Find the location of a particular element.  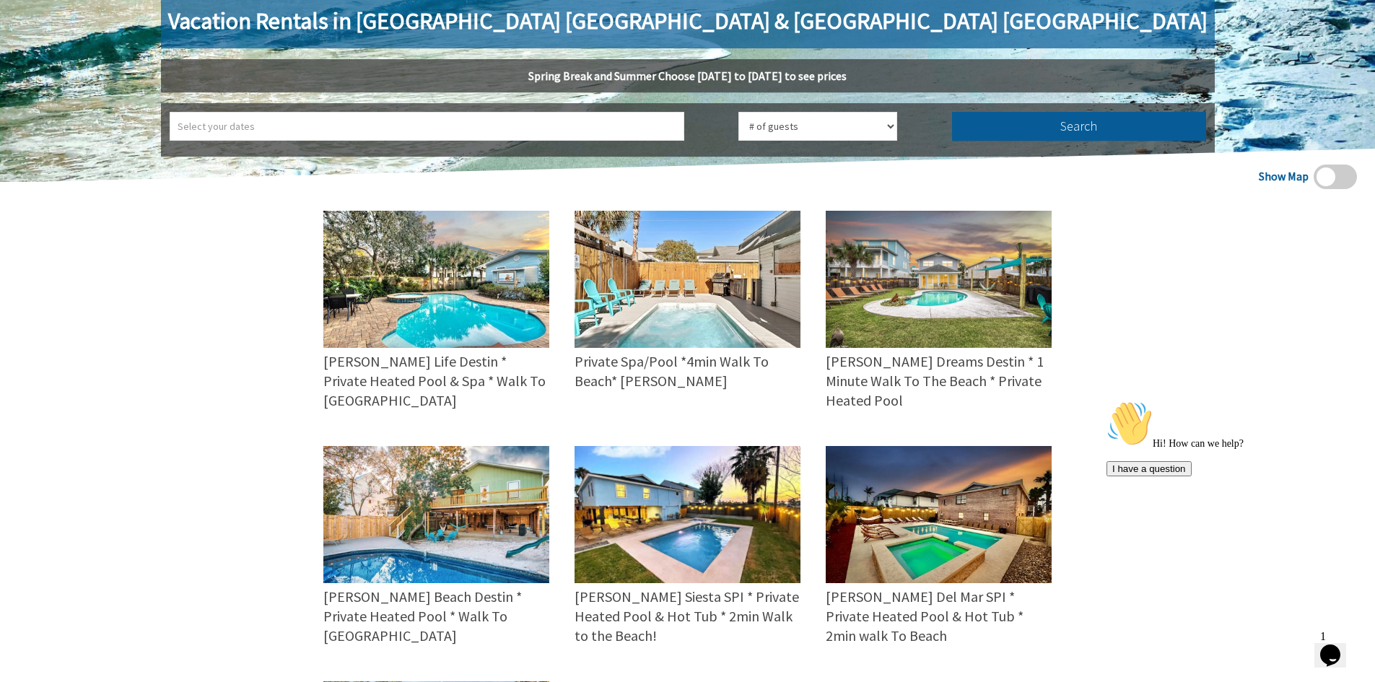

img: 1b3d0ca6-a5be-407f-aaf6-da6a259b87e9.jpeg is located at coordinates (938, 515).